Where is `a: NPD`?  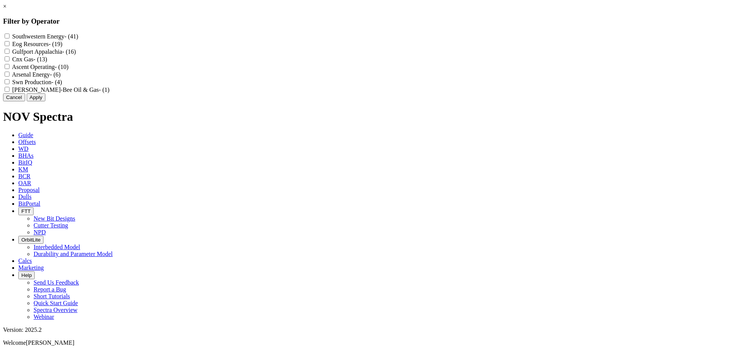
a: NPD is located at coordinates (40, 232).